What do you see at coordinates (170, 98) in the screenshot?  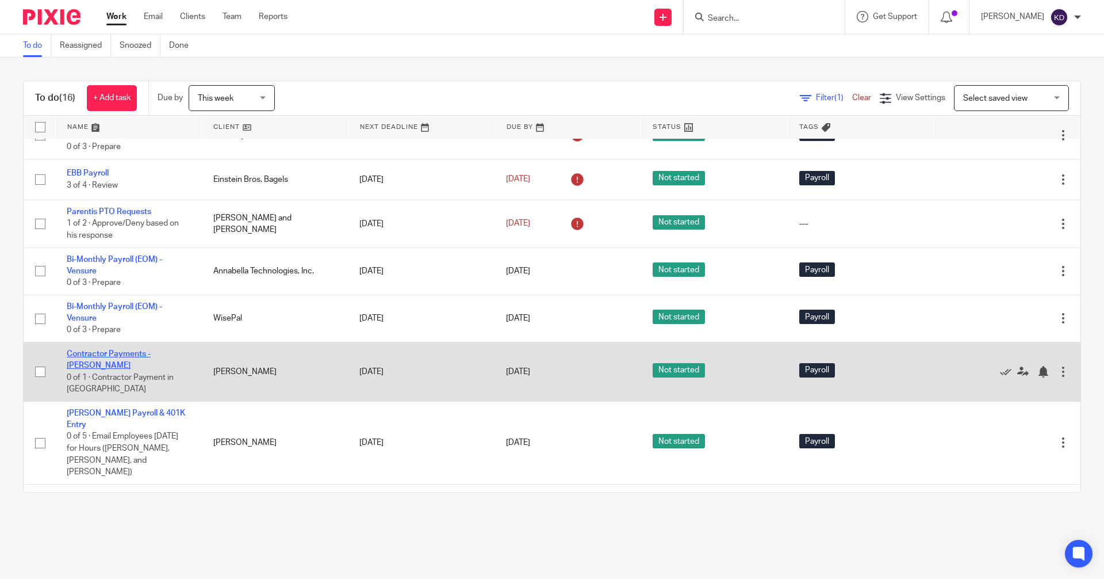 I see `p: Due by` at bounding box center [170, 98].